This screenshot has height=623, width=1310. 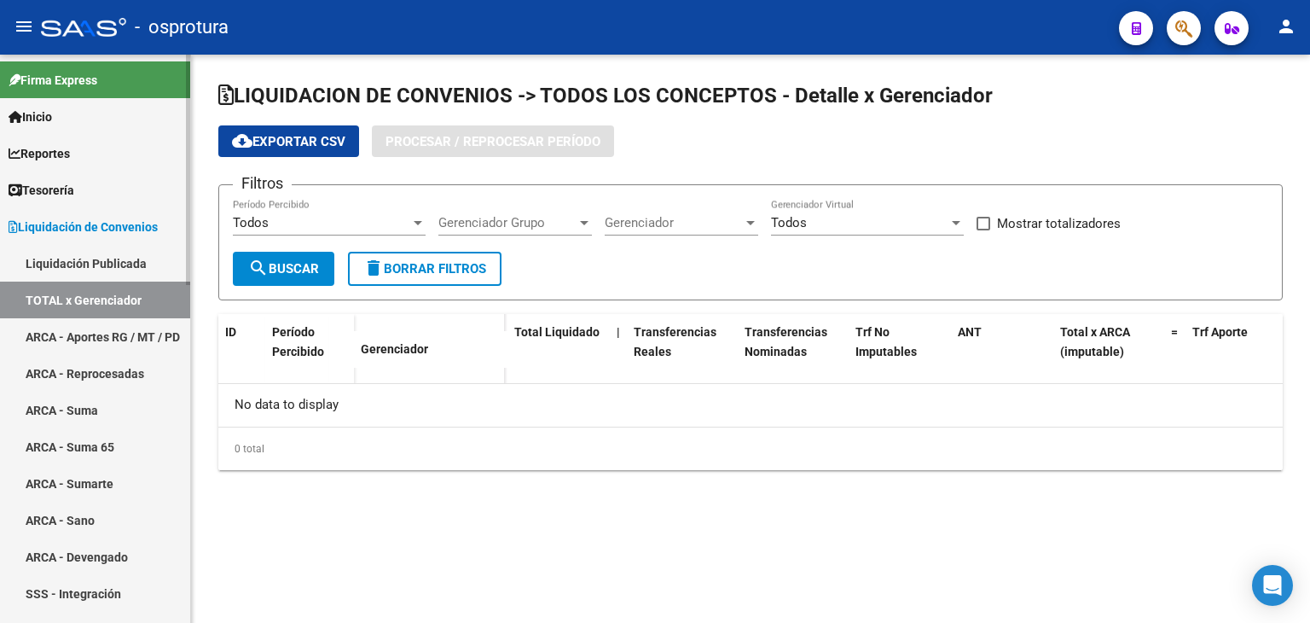 I want to click on span: Buscar, so click(x=283, y=269).